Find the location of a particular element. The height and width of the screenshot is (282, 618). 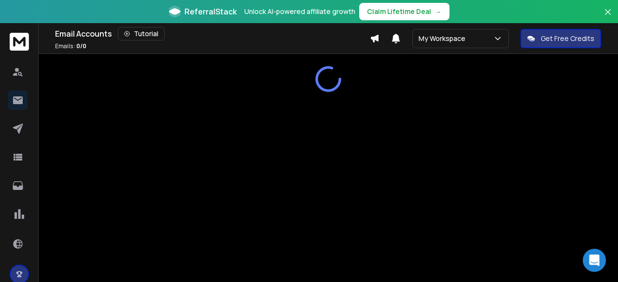

button: Close banner is located at coordinates (607, 17).